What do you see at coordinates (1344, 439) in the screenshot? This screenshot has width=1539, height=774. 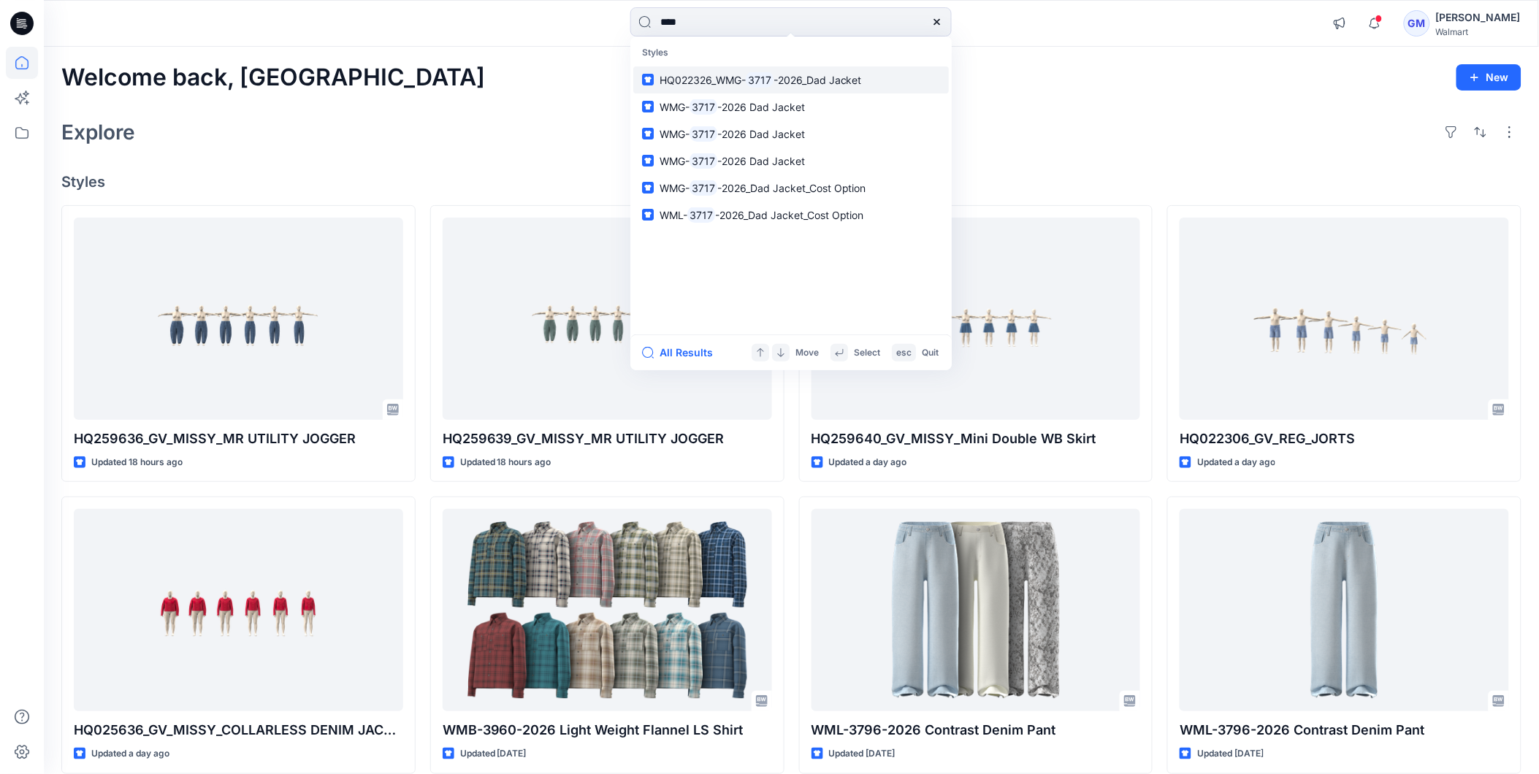 I see `p: HQ022306_GV_REG_JORTS` at bounding box center [1344, 439].